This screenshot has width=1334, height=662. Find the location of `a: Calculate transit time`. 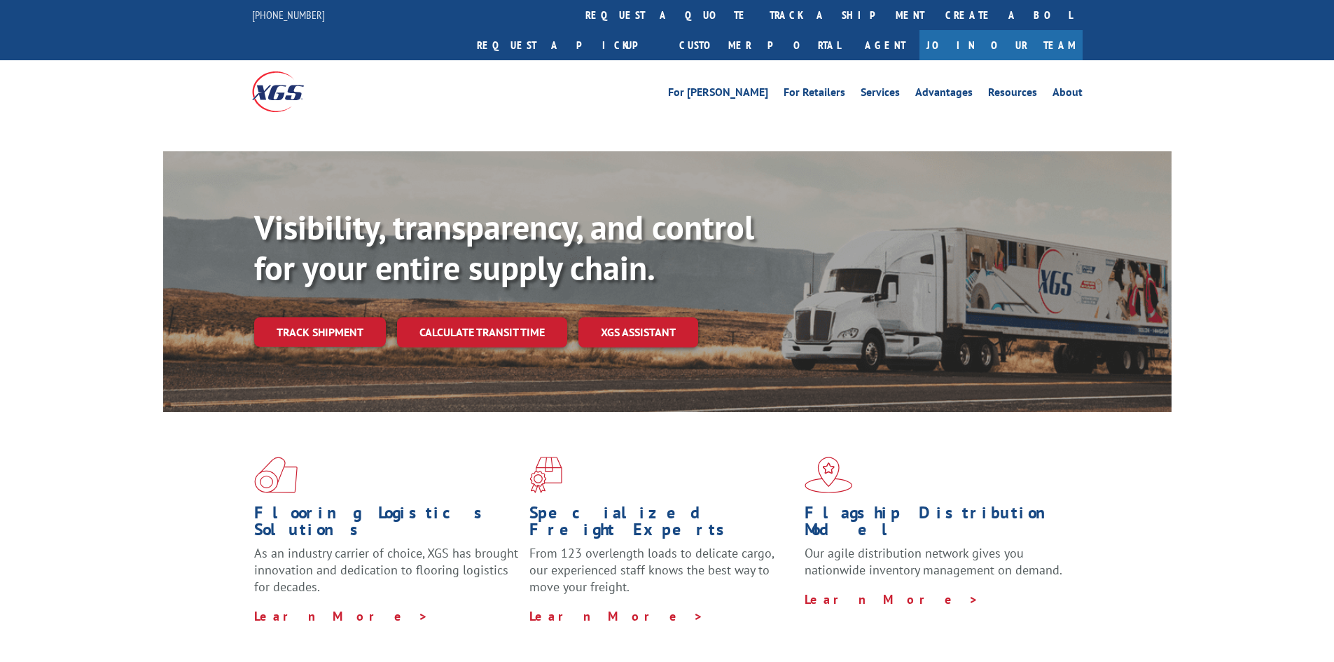

a: Calculate transit time is located at coordinates (482, 332).